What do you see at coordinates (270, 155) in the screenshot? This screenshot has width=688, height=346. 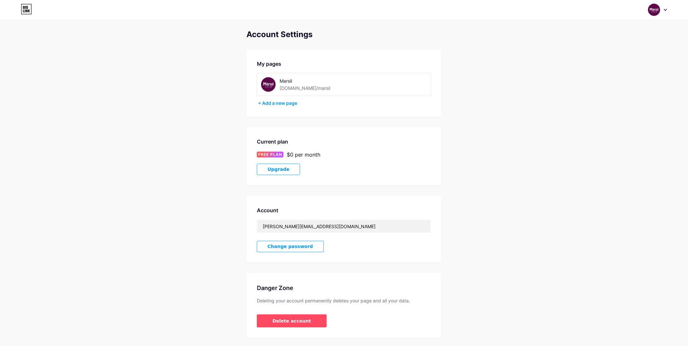 I see `span: FREE PLAN` at bounding box center [270, 155].